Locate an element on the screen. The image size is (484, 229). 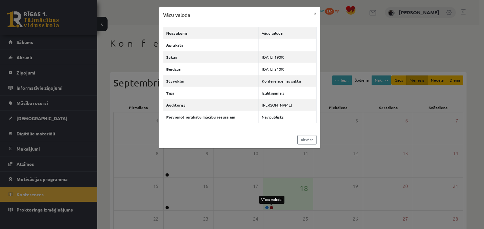
td: Izglītojamais is located at coordinates (287, 93).